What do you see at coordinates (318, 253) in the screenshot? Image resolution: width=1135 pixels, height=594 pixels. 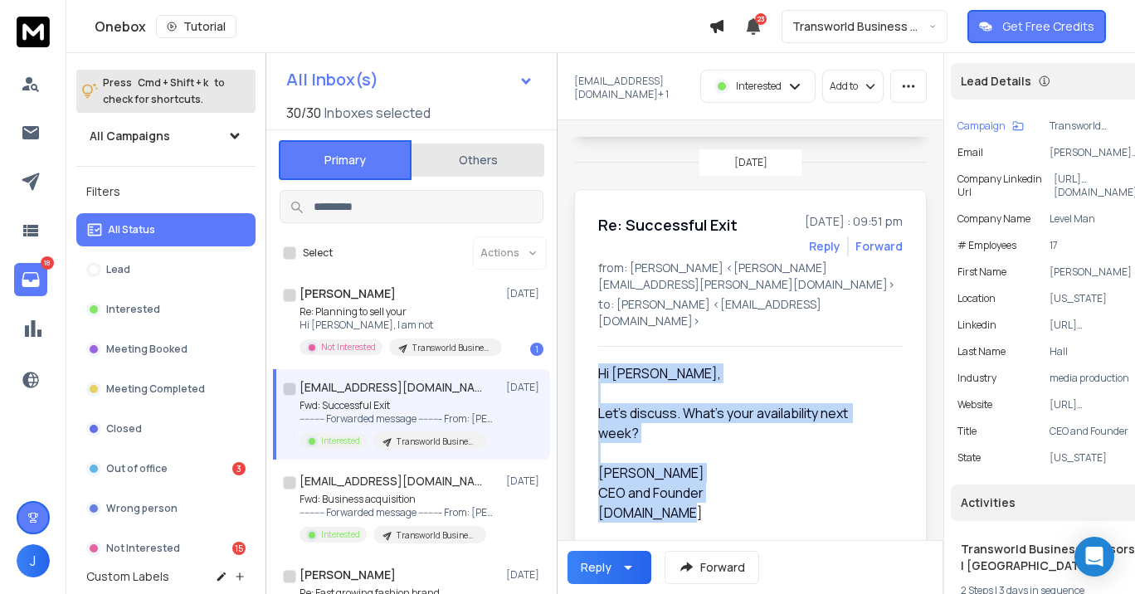 I see `label: Select` at bounding box center [318, 253].